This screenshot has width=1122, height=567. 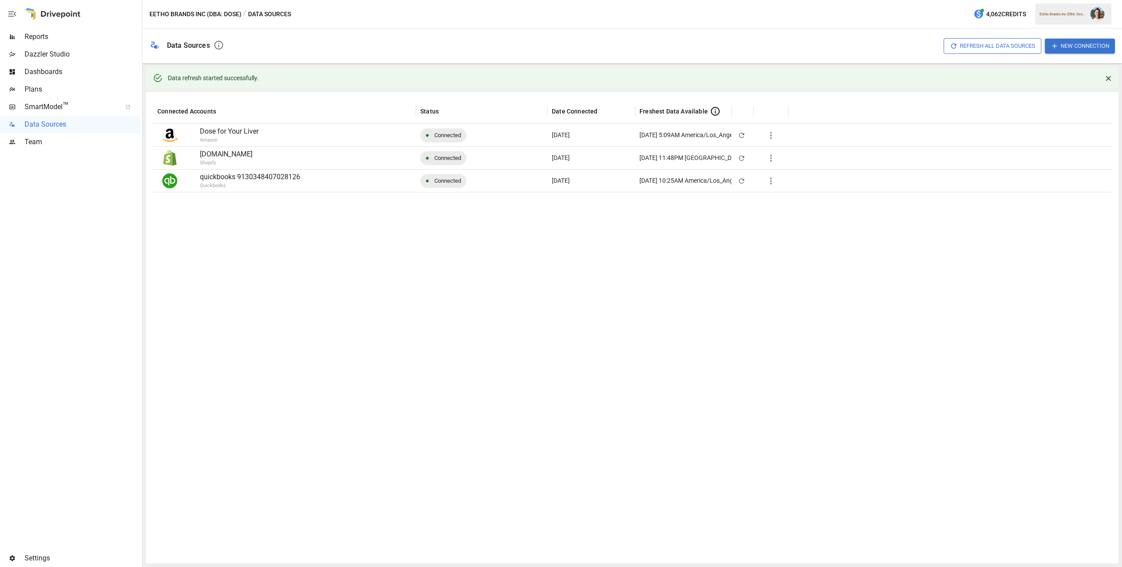 I want to click on button: Close, so click(x=1108, y=78).